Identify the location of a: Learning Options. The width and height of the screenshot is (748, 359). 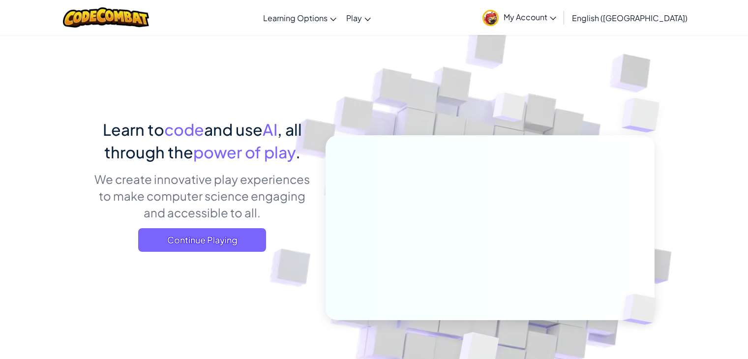
(299, 18).